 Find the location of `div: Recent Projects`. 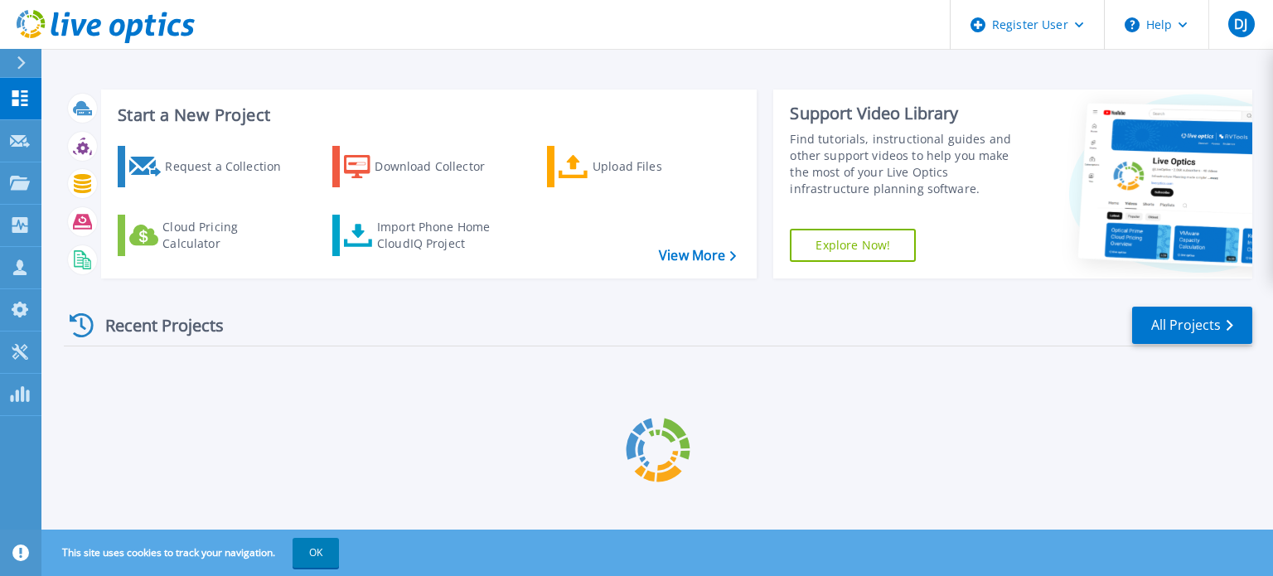

div: Recent Projects is located at coordinates (155, 325).